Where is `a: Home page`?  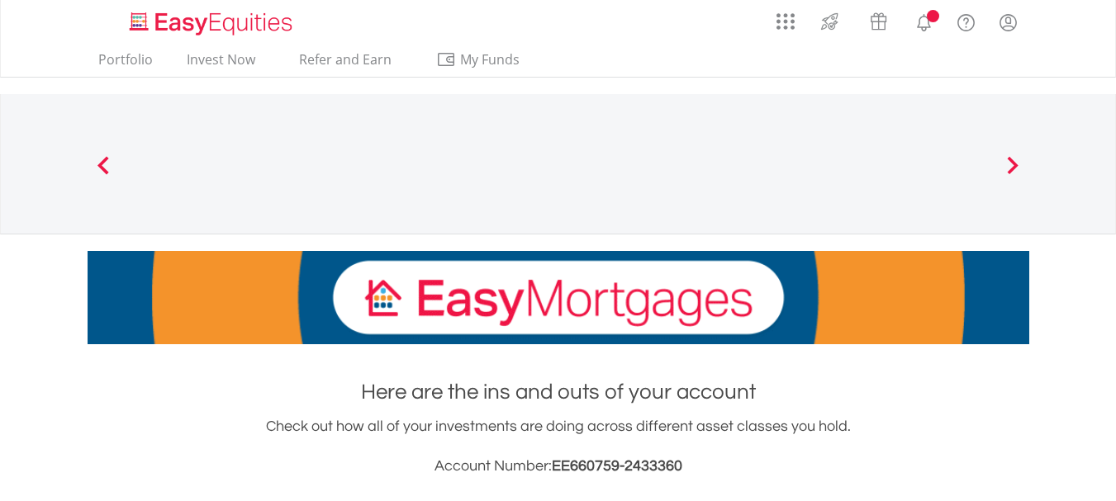 a: Home page is located at coordinates (211, 21).